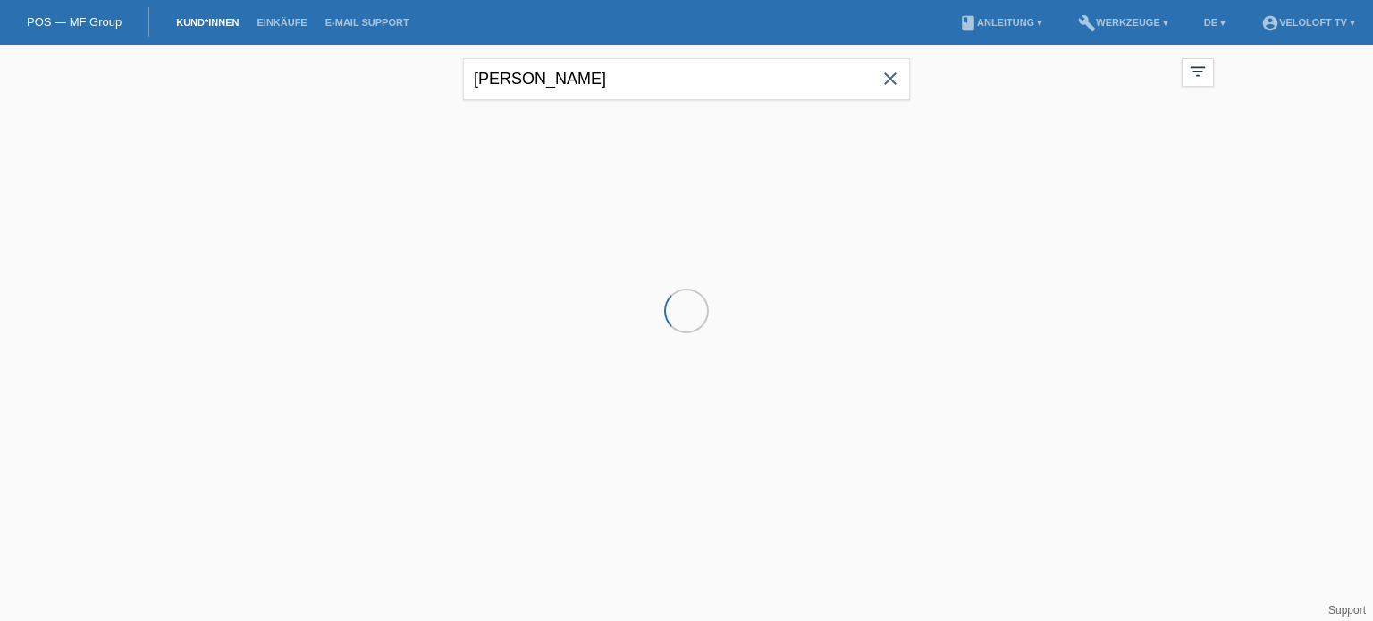  Describe the element at coordinates (282, 22) in the screenshot. I see `a: Einkäufe` at that location.